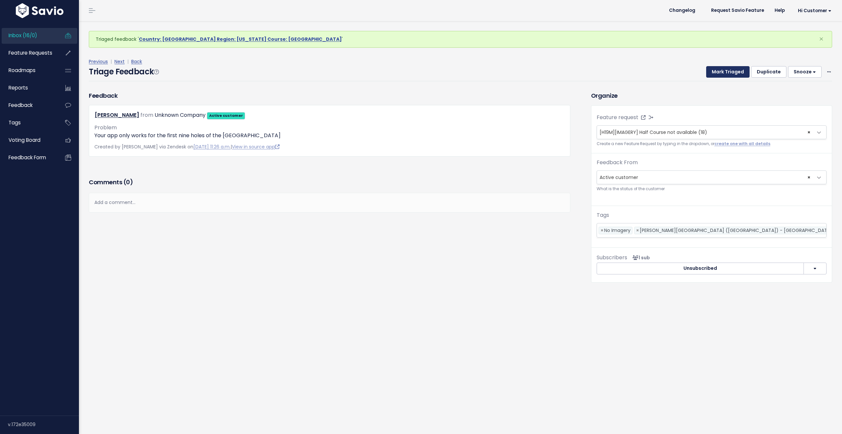  I want to click on span: Hi Customer, so click(814, 11).